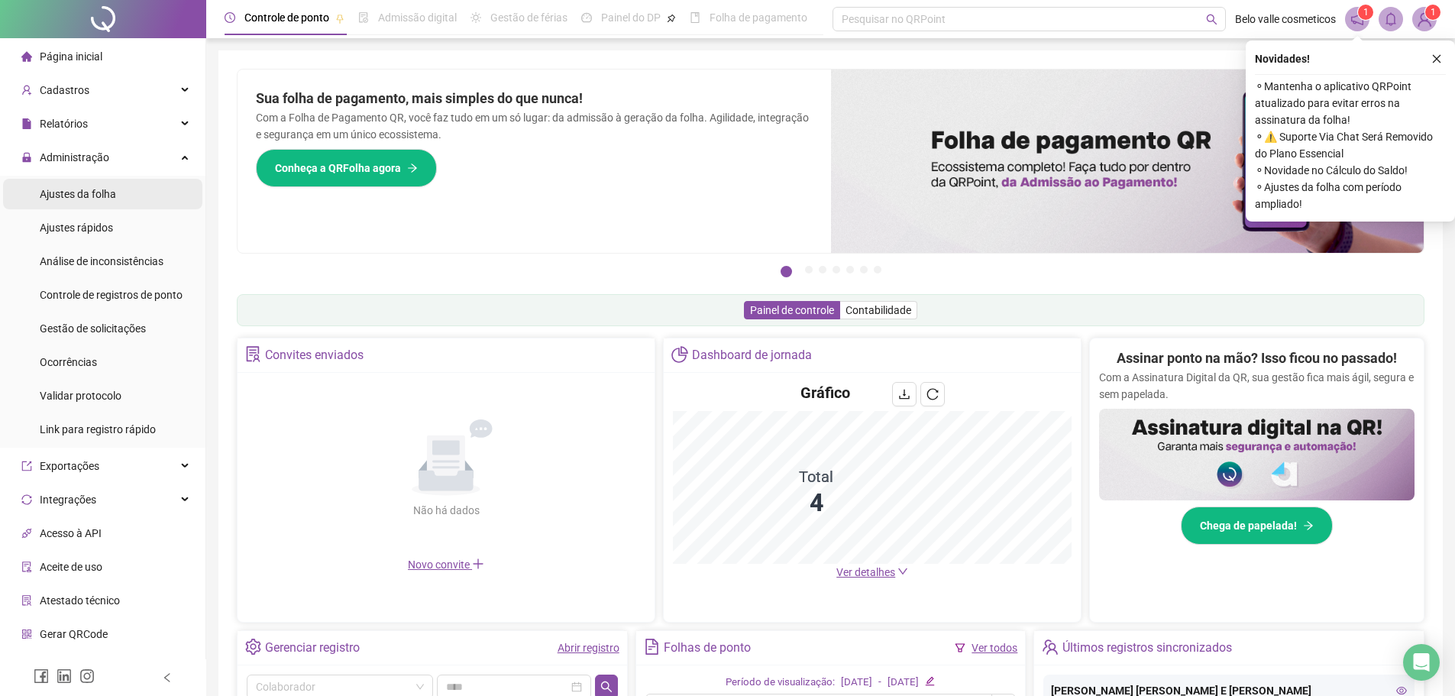 This screenshot has width=1455, height=696. I want to click on button: 2, so click(809, 270).